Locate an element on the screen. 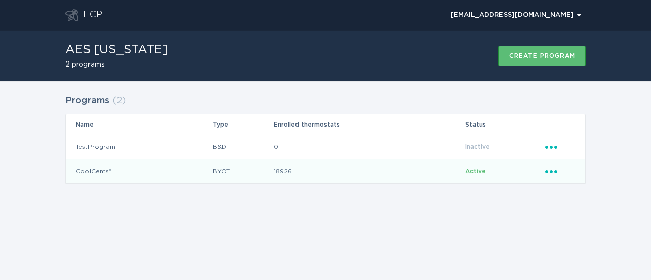 Image resolution: width=651 pixels, height=280 pixels. th: Status is located at coordinates (505, 125).